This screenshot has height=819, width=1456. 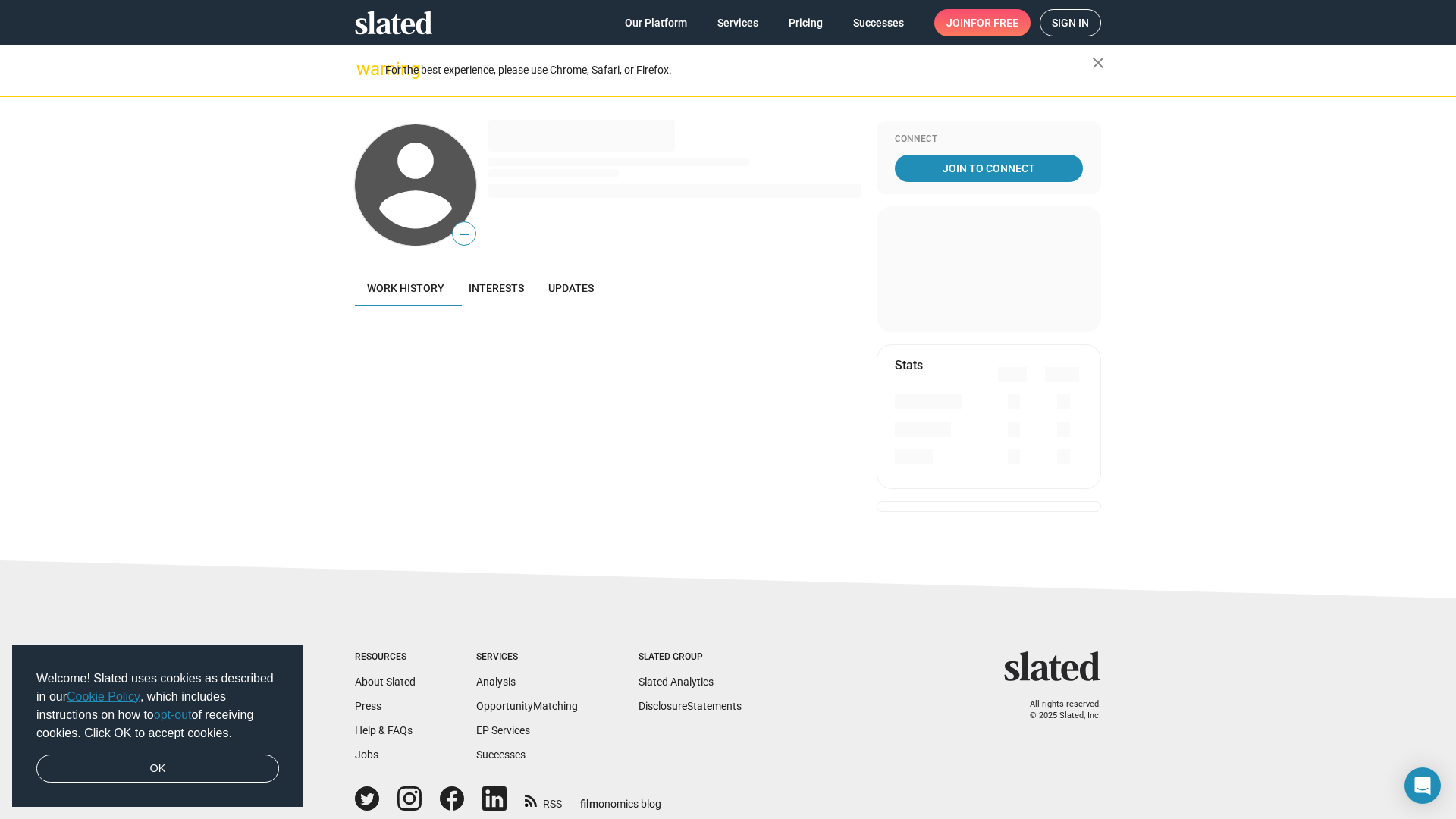 What do you see at coordinates (805, 23) in the screenshot?
I see `span: Pricing` at bounding box center [805, 23].